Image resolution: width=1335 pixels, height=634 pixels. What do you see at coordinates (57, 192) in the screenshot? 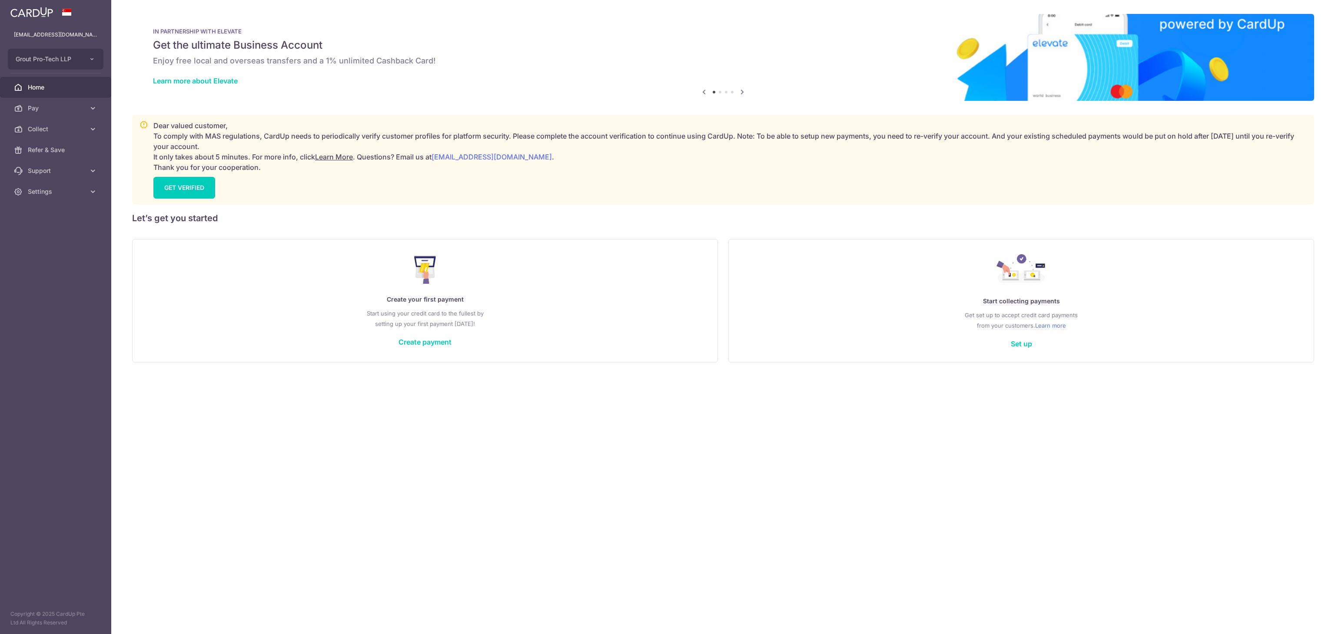
I see `span: Settings` at bounding box center [57, 192].